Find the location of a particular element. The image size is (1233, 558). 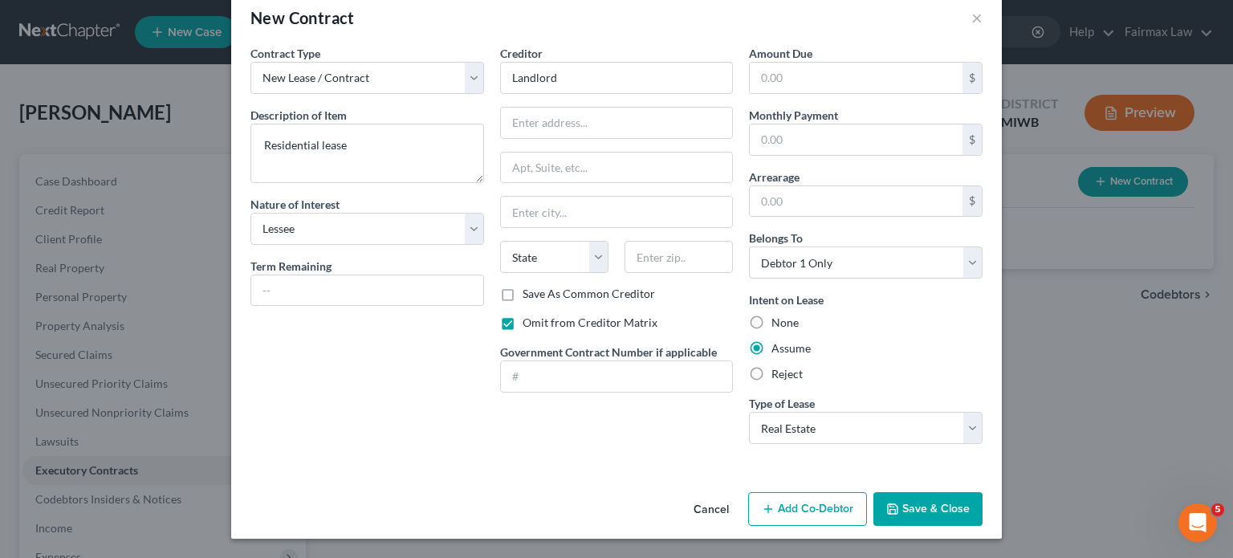

label: Assume is located at coordinates (791, 348).